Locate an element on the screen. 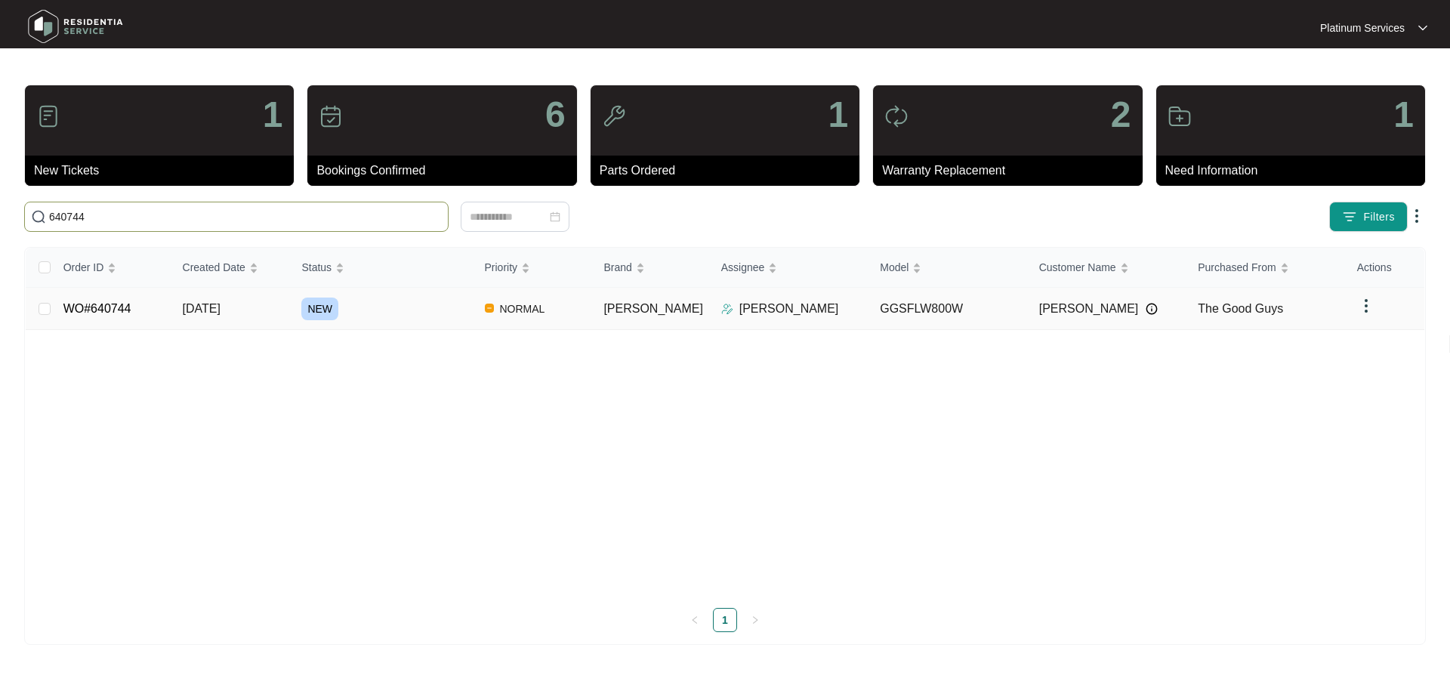  th: Actions is located at coordinates (1384, 267).